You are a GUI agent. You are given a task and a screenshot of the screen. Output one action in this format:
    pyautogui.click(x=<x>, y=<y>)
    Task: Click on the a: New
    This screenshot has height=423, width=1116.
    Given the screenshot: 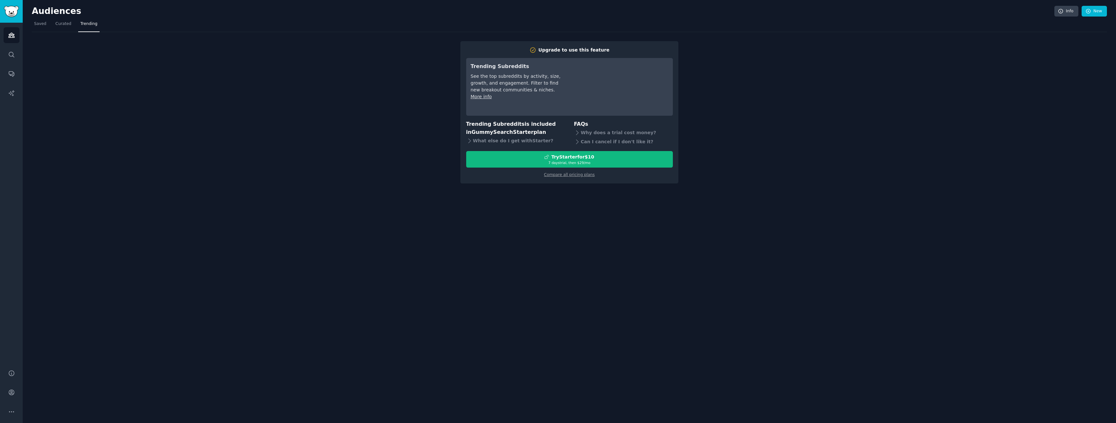 What is the action you would take?
    pyautogui.click(x=1094, y=11)
    